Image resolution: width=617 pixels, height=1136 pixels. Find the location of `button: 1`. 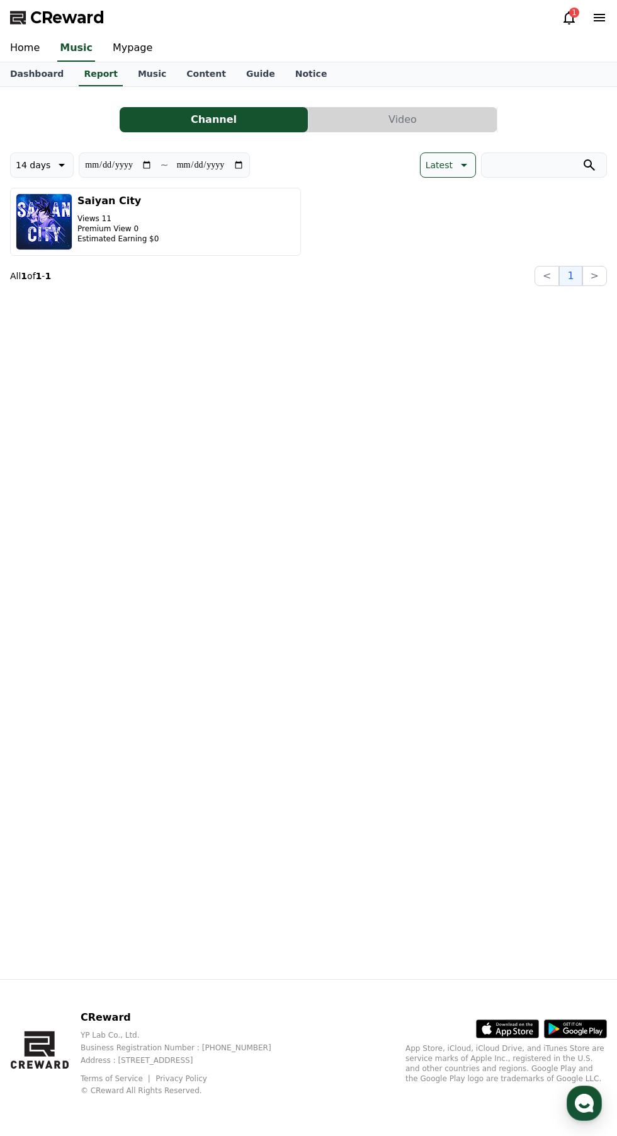

button: 1 is located at coordinates (571, 276).